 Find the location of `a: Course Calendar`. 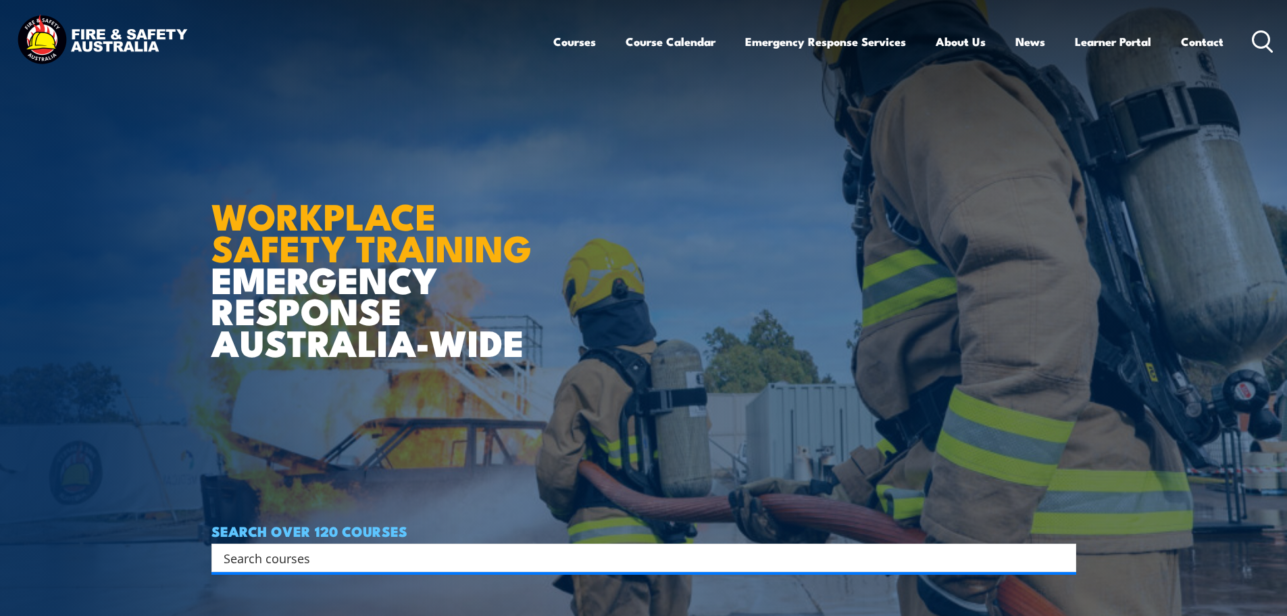

a: Course Calendar is located at coordinates (670, 41).